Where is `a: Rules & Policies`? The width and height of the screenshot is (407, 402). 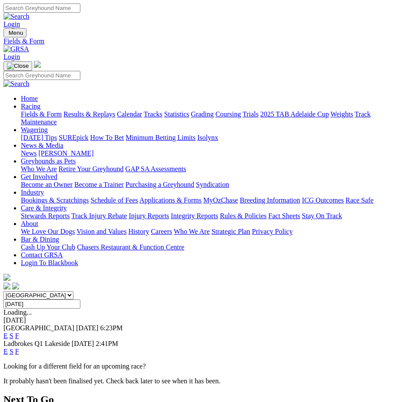 a: Rules & Policies is located at coordinates (243, 215).